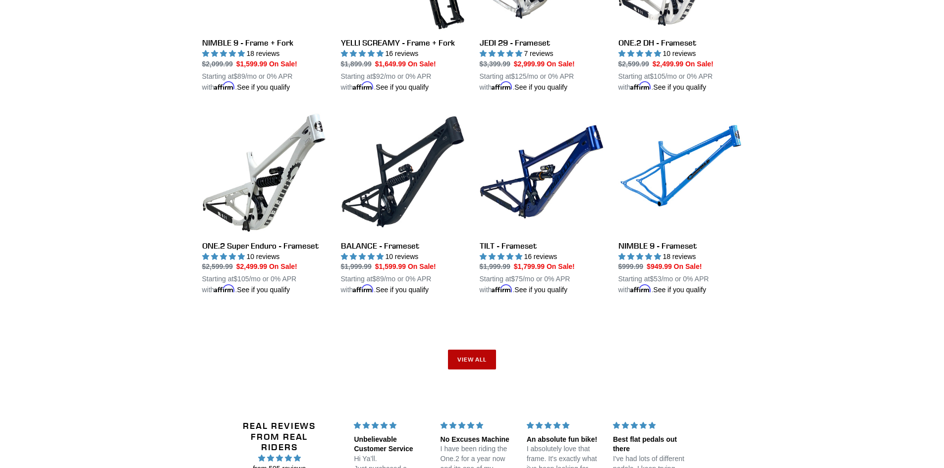  Describe the element at coordinates (478, 440) in the screenshot. I see `div: No Excuses Machine` at that location.